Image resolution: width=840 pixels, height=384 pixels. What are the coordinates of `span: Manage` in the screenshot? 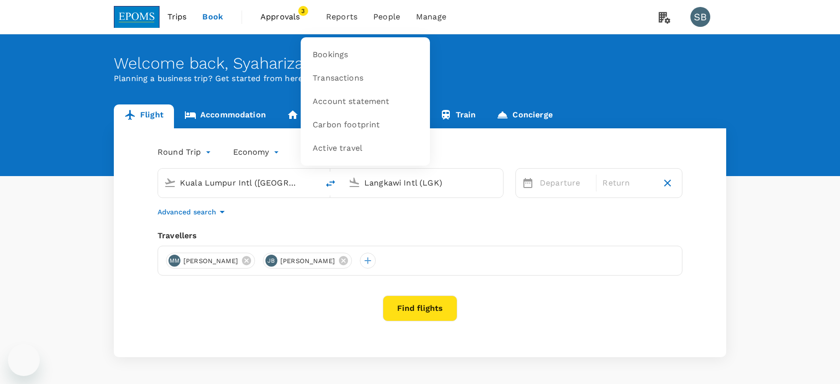 It's located at (431, 17).